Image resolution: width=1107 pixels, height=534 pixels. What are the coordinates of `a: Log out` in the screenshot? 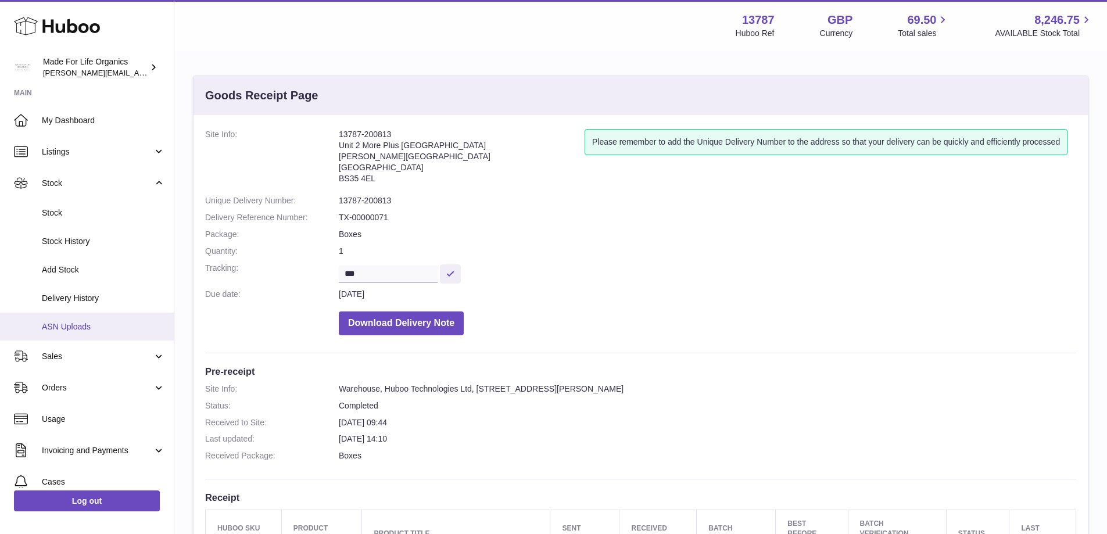 It's located at (87, 501).